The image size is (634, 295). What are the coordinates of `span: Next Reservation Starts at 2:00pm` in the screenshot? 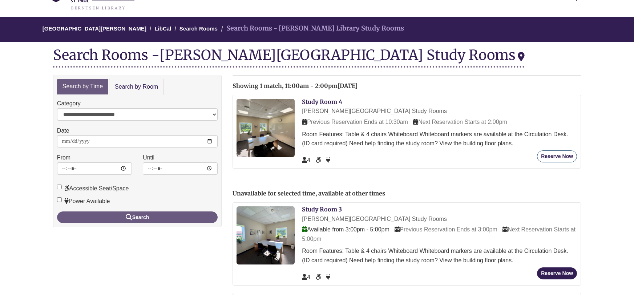 It's located at (460, 122).